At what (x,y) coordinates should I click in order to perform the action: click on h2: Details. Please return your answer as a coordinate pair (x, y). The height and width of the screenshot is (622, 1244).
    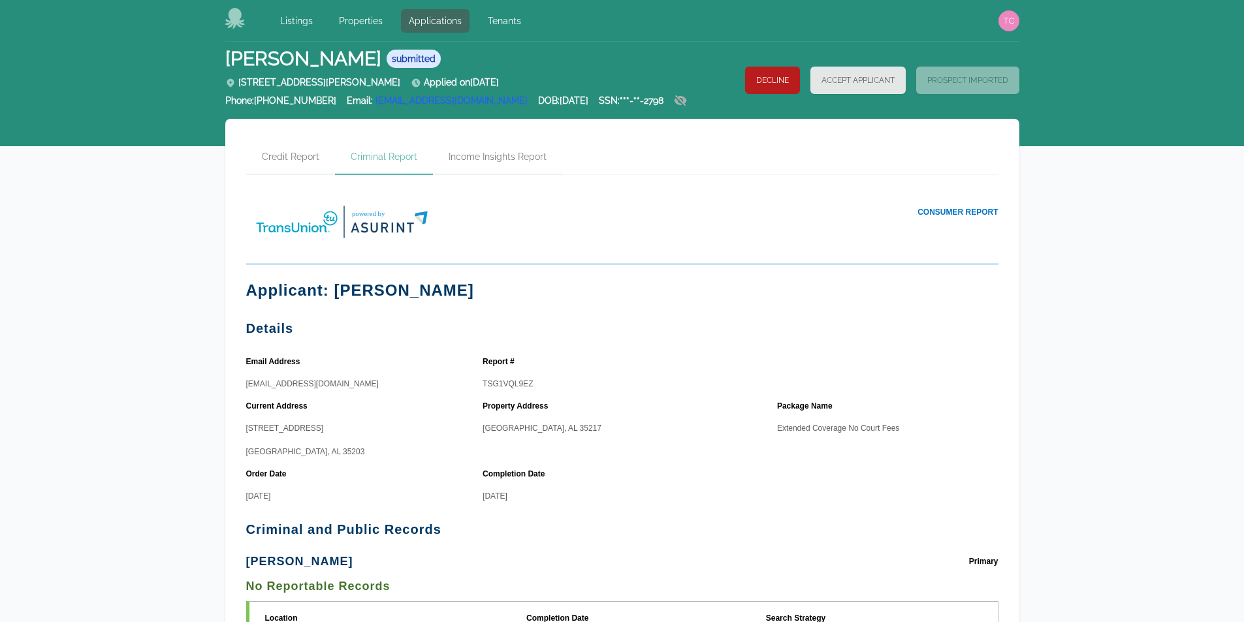
    Looking at the image, I should click on (622, 328).